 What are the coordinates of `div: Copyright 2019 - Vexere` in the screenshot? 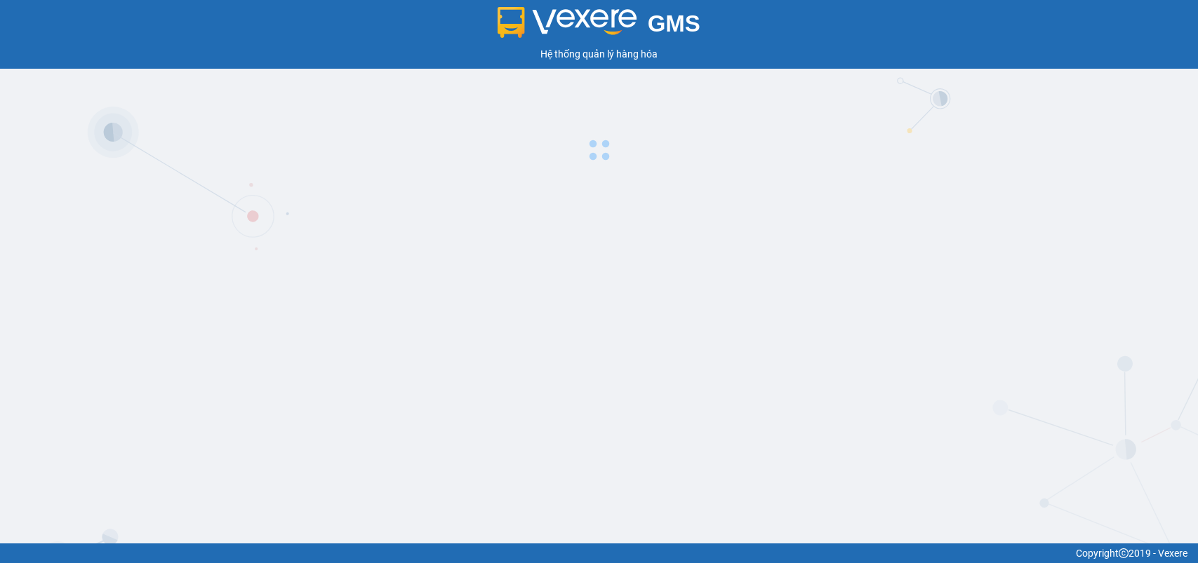 It's located at (598, 554).